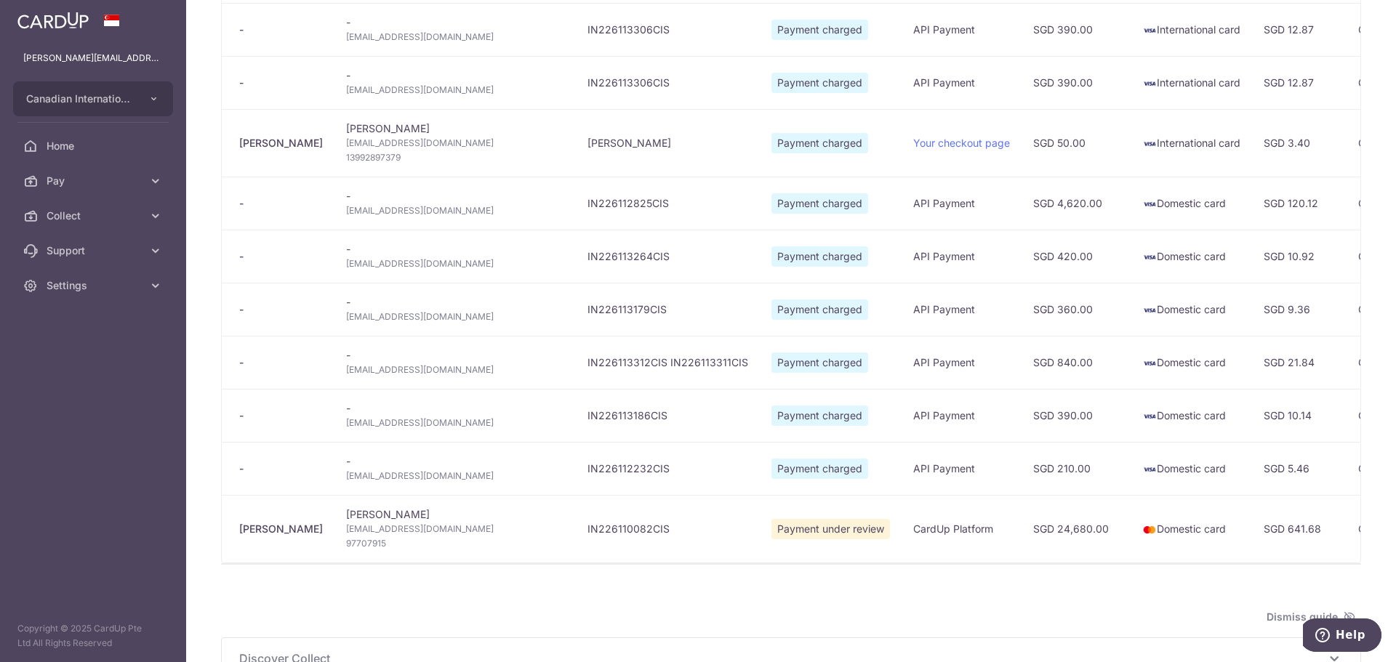  Describe the element at coordinates (1299, 415) in the screenshot. I see `td: SGD 10.14` at that location.